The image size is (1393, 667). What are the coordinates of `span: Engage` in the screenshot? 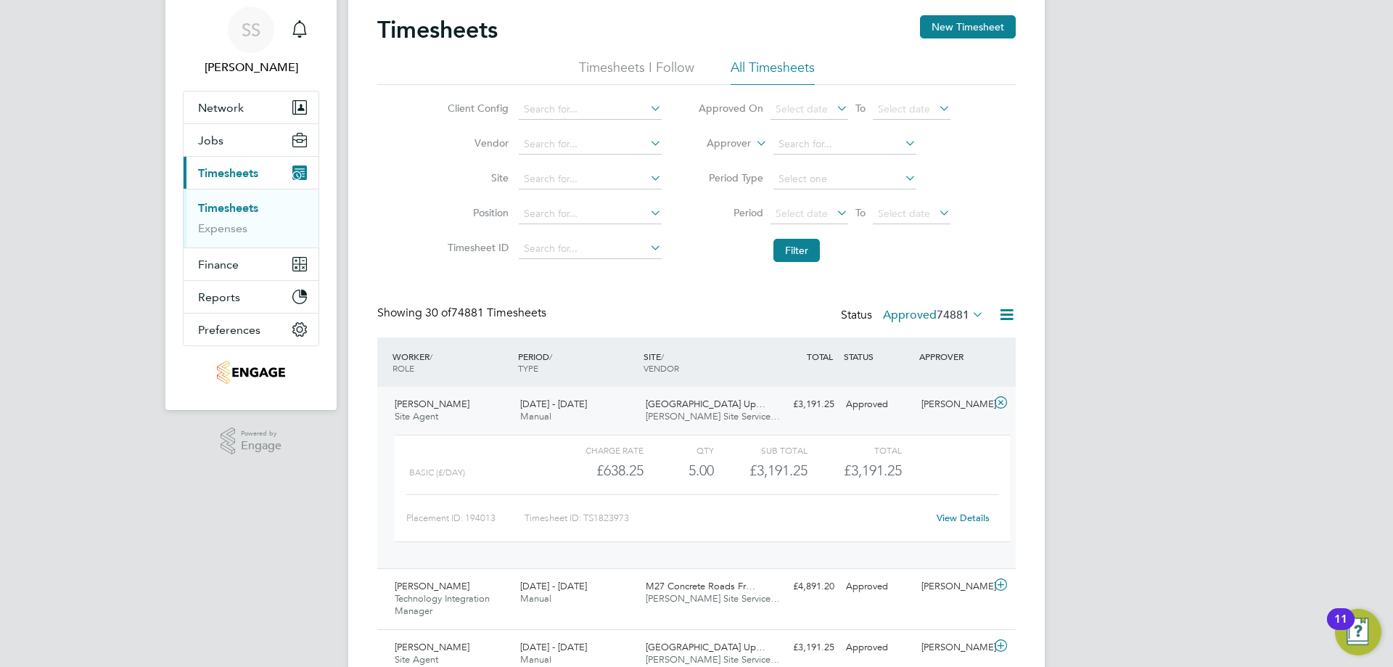 It's located at (261, 446).